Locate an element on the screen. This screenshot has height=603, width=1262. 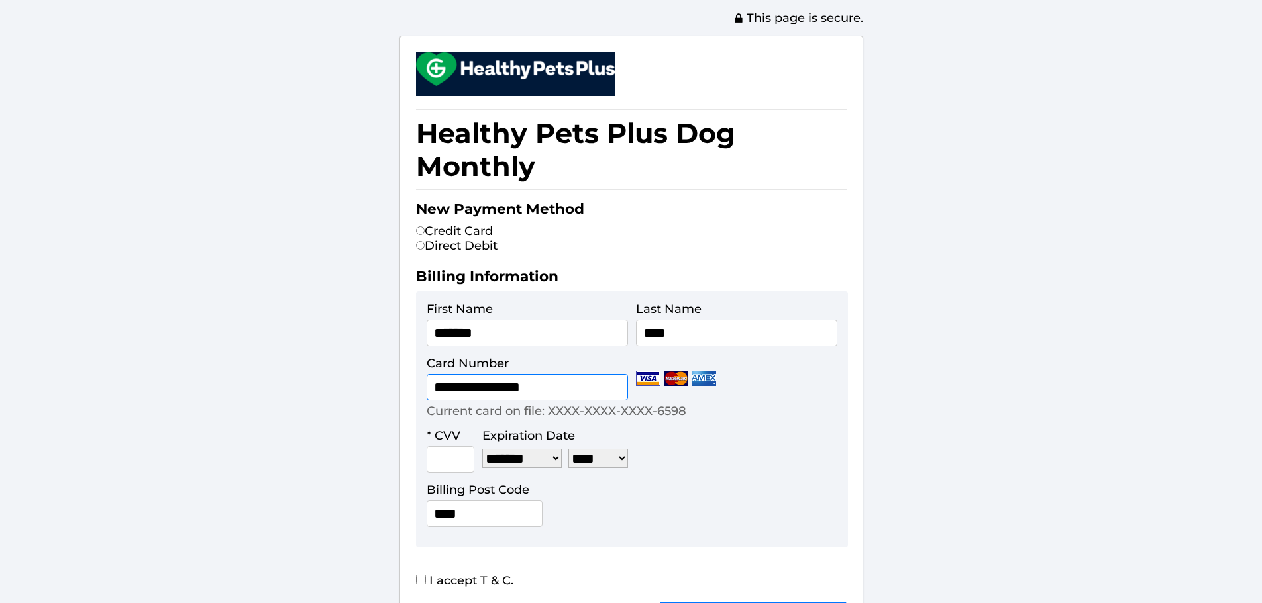
label: * CVV is located at coordinates (443, 436).